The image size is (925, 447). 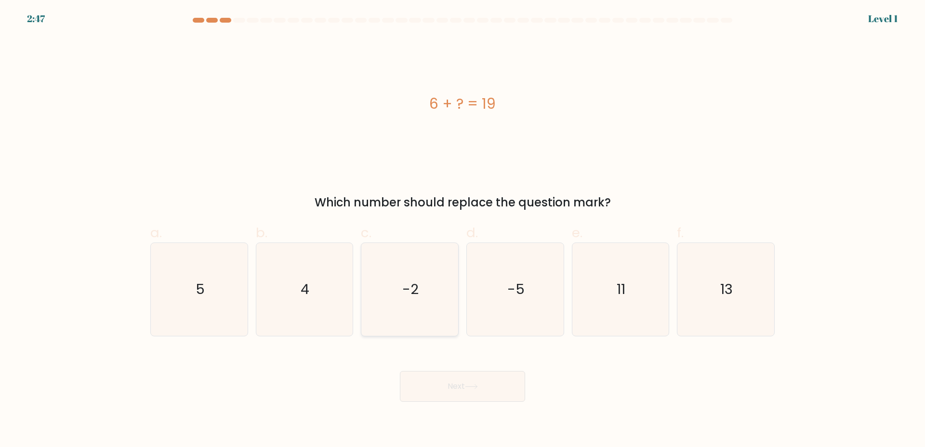 I want to click on div: Which number should replace the question mark?, so click(x=462, y=203).